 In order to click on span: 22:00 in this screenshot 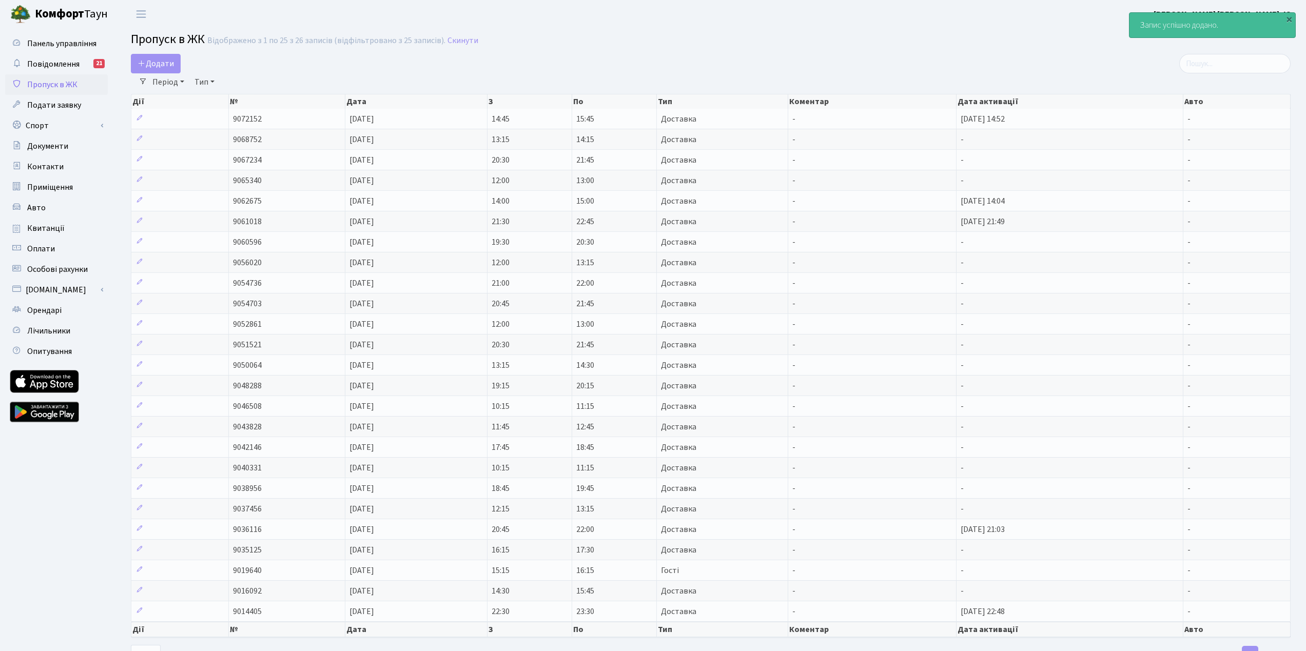, I will do `click(585, 283)`.